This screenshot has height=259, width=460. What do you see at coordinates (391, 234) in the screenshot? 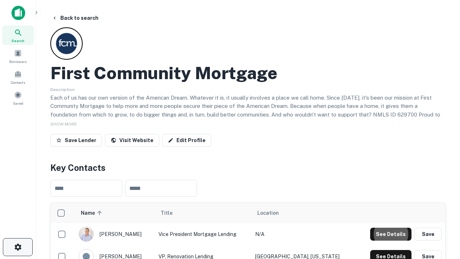
I see `button: See Details` at bounding box center [391, 234].